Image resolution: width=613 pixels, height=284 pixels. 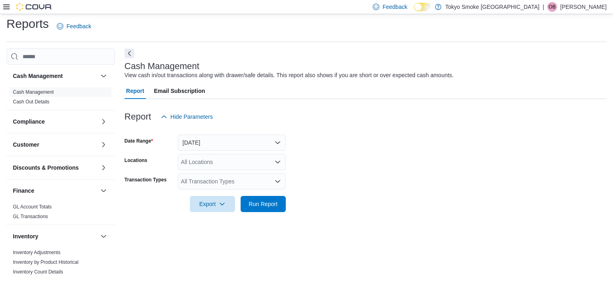 I want to click on a: GL Transactions, so click(x=30, y=216).